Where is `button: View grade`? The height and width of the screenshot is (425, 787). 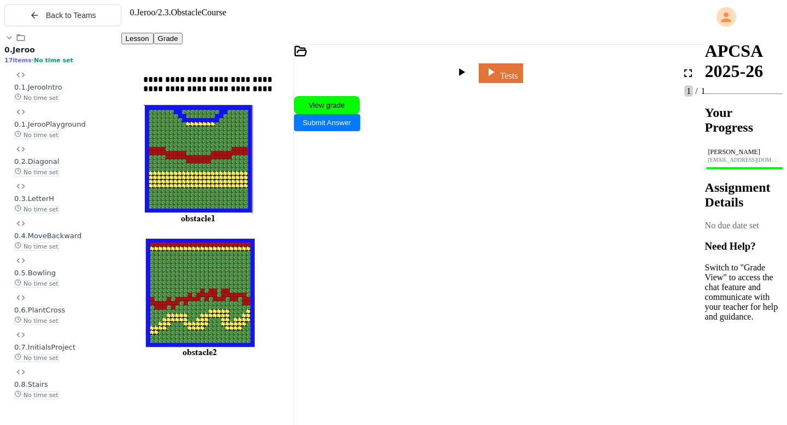
button: View grade is located at coordinates (327, 105).